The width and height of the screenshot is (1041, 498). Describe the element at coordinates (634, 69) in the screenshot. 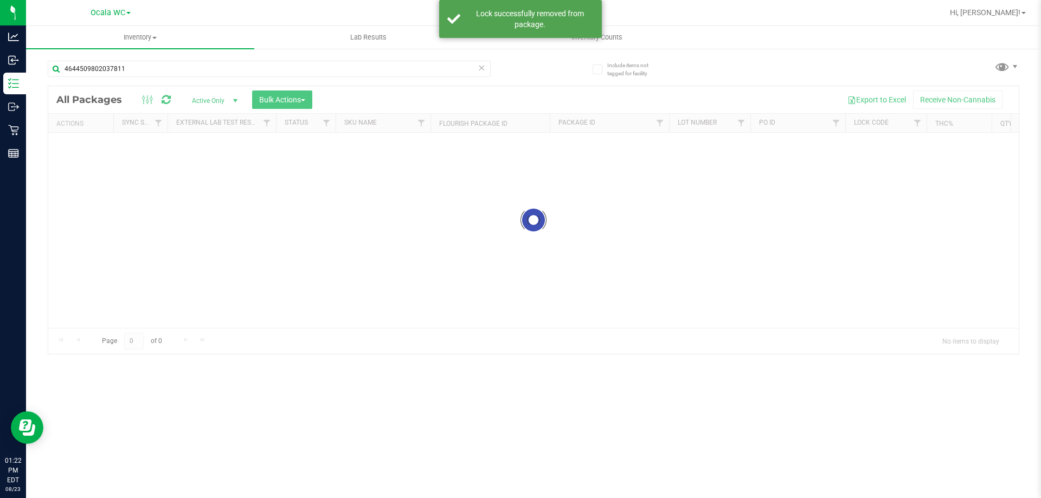

I see `span: Include items not tagged for facility` at that location.